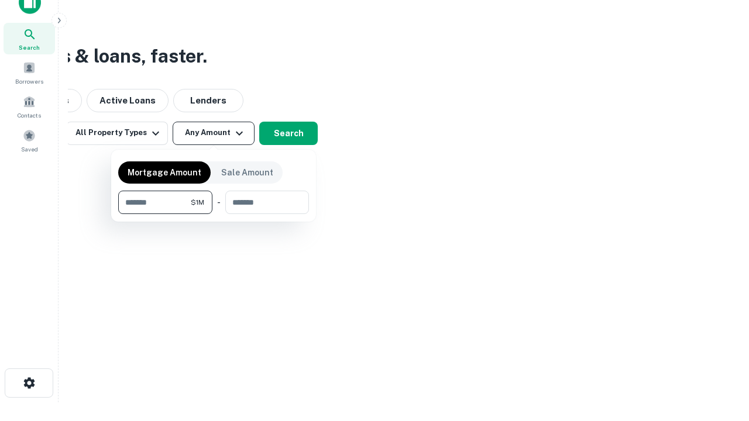 The width and height of the screenshot is (749, 421). I want to click on p: Mortgage Amount, so click(164, 173).